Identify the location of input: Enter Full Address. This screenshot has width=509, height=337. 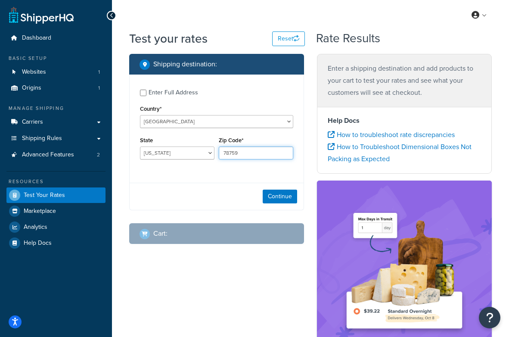
(143, 93).